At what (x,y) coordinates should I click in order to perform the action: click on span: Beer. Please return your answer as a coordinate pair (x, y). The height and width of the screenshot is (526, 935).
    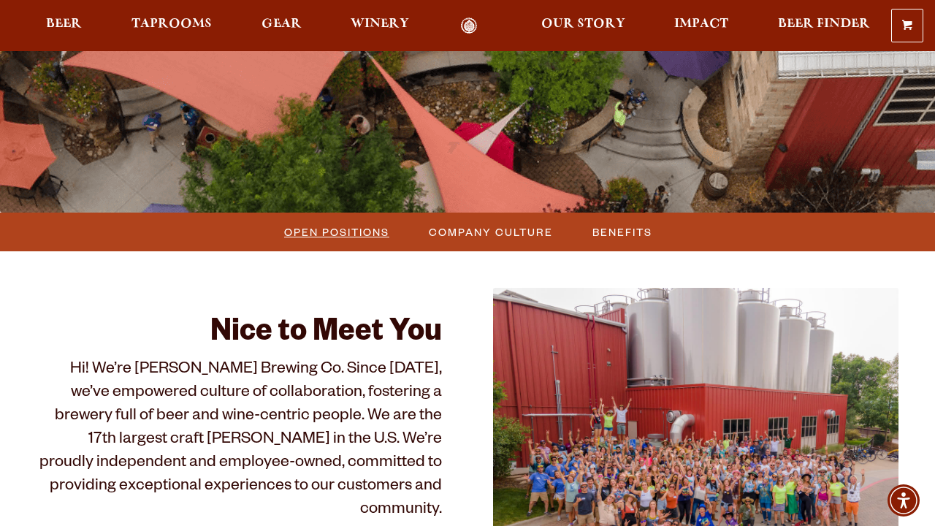
    Looking at the image, I should click on (64, 24).